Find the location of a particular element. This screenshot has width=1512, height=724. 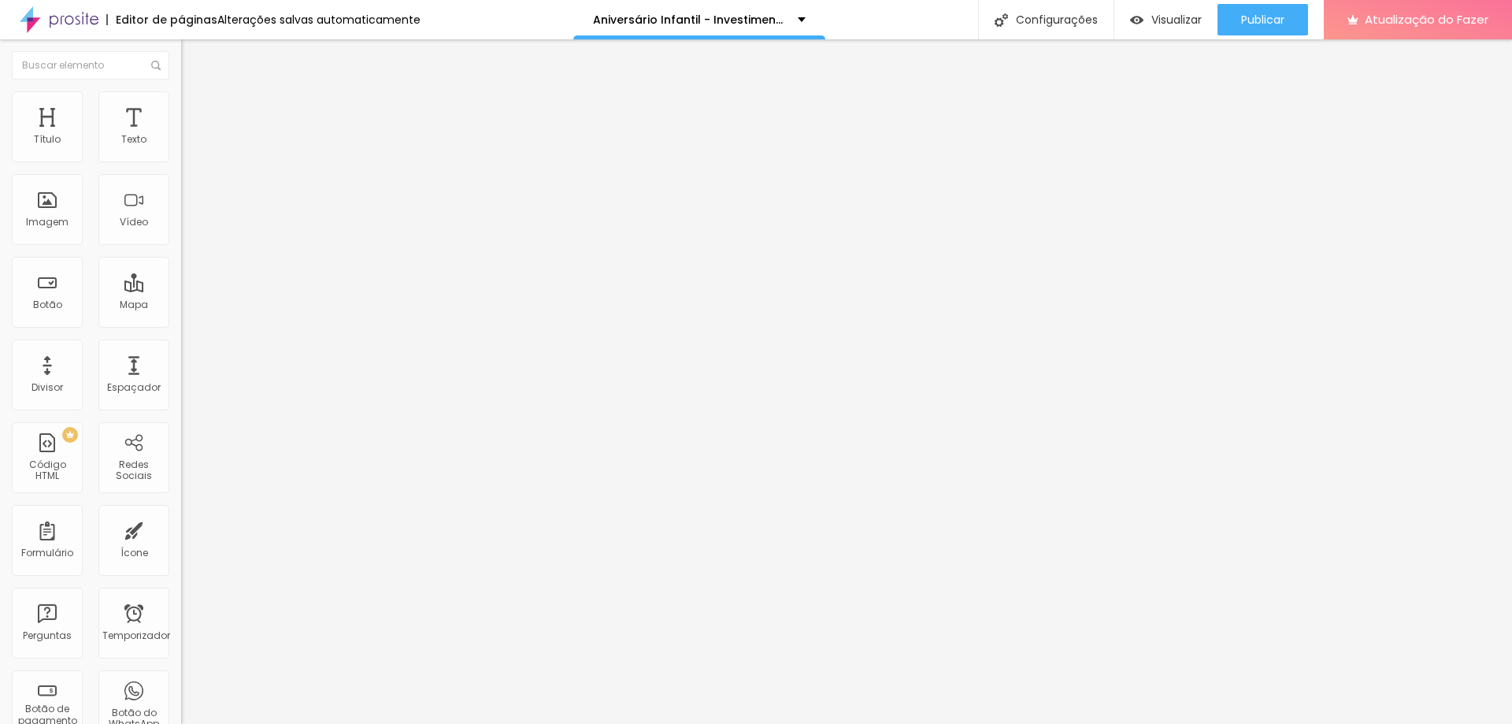

font: Redes Sociais is located at coordinates (134, 469).